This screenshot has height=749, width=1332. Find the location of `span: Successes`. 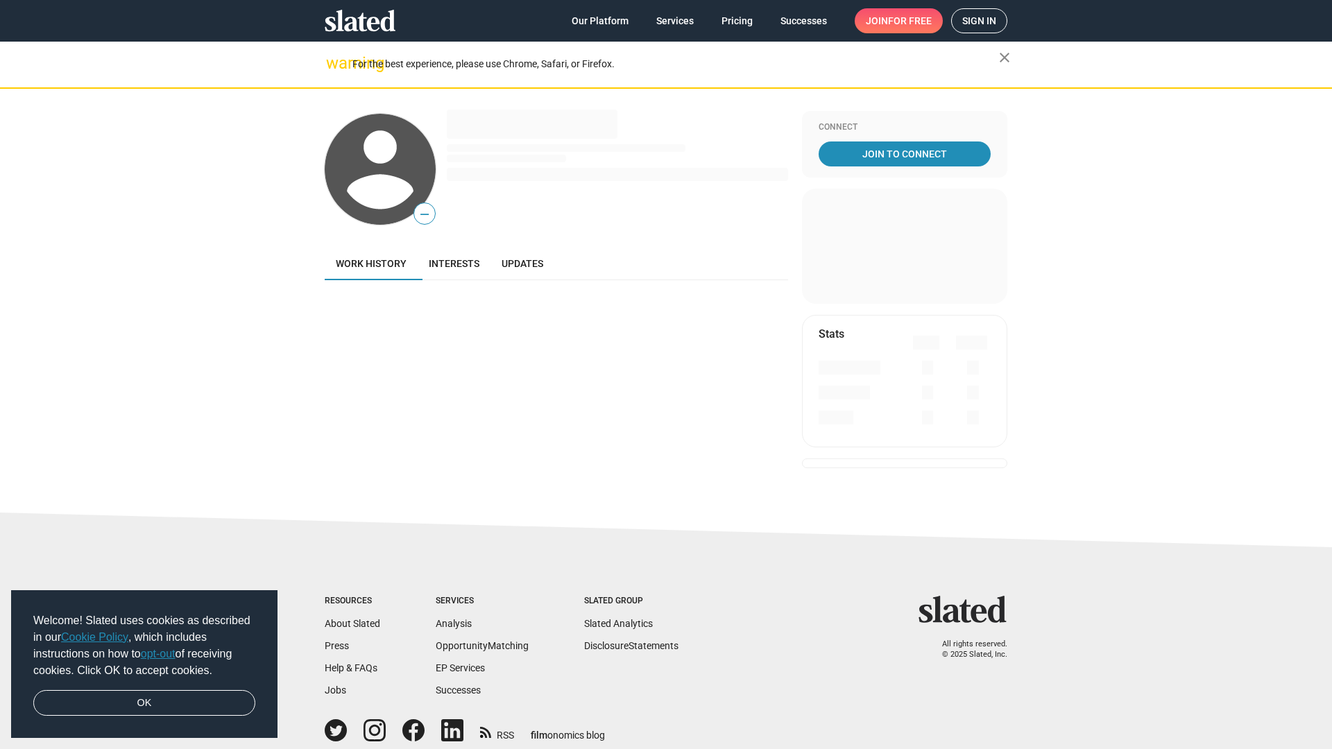

span: Successes is located at coordinates (803, 21).